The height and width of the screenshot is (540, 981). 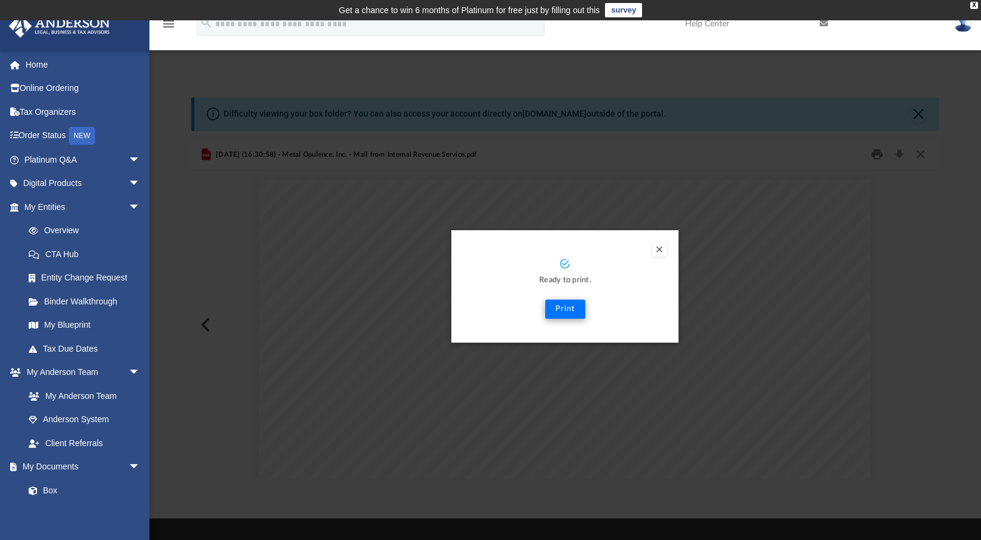 I want to click on a: Client Referrals, so click(x=84, y=443).